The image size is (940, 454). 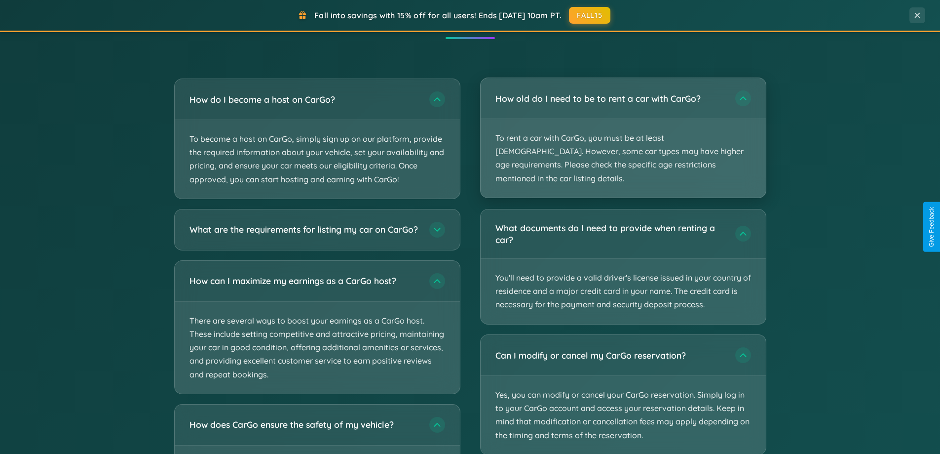 What do you see at coordinates (304, 280) in the screenshot?
I see `h3: How can I maximize my earnings as a CarGo host?` at bounding box center [304, 280].